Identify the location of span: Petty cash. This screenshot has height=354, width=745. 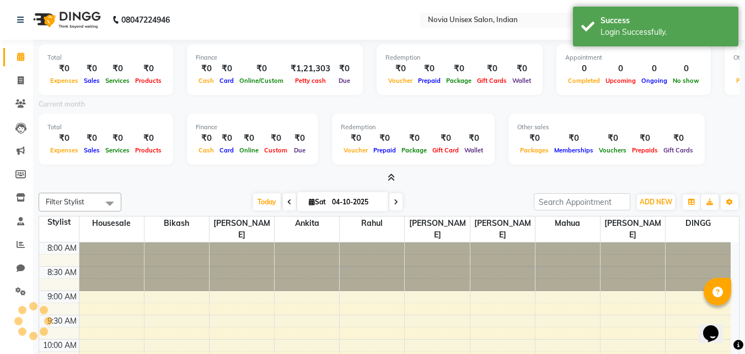
(311, 81).